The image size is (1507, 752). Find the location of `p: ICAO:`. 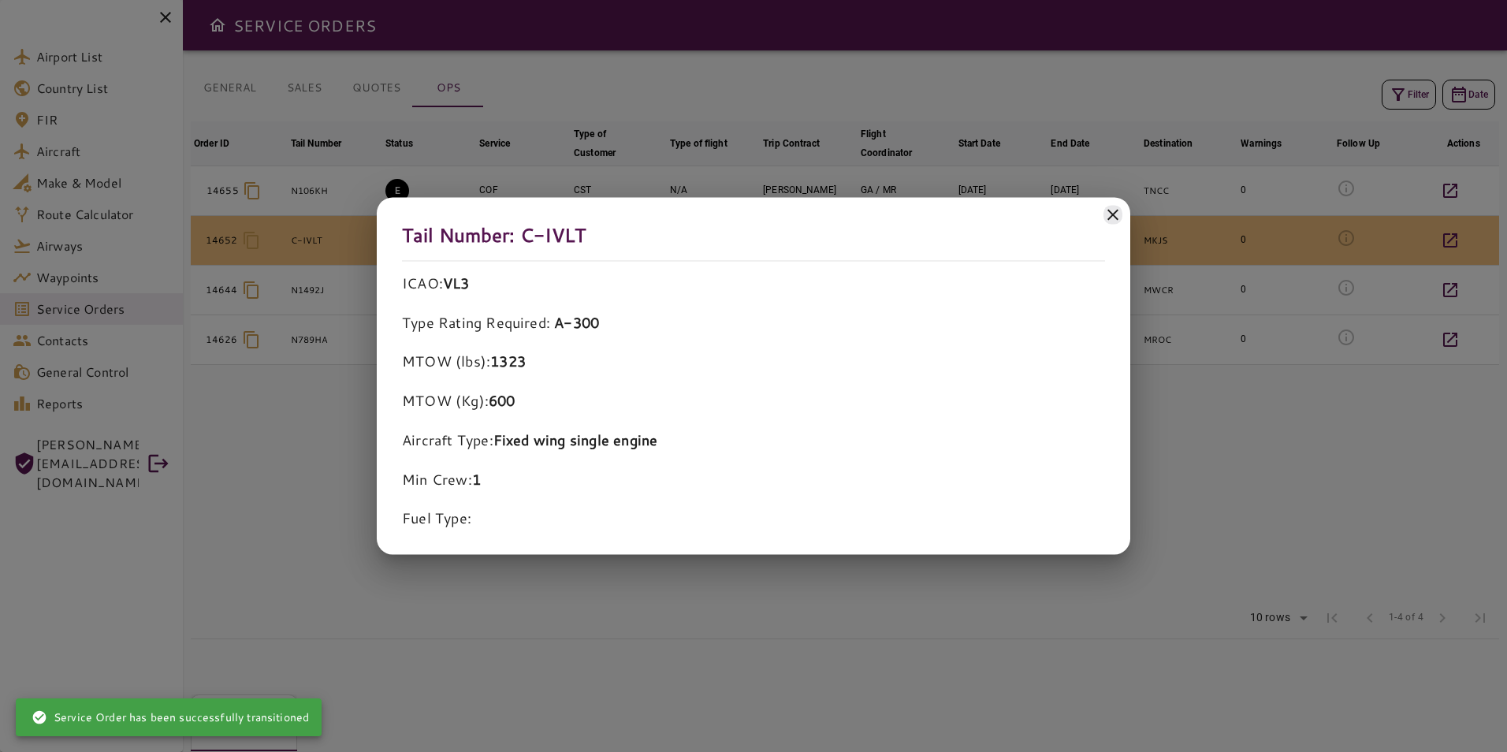

p: ICAO: is located at coordinates (754, 284).